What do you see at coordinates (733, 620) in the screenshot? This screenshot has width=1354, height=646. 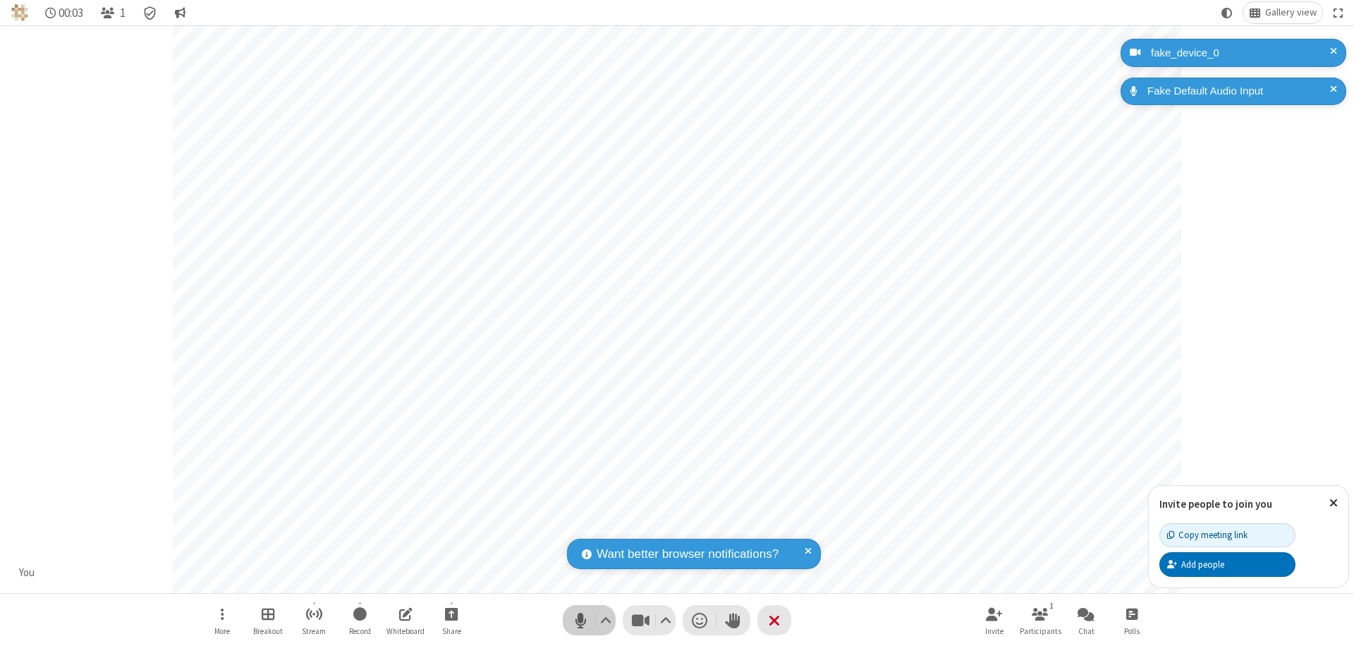 I see `button: Raise hand` at bounding box center [733, 620].